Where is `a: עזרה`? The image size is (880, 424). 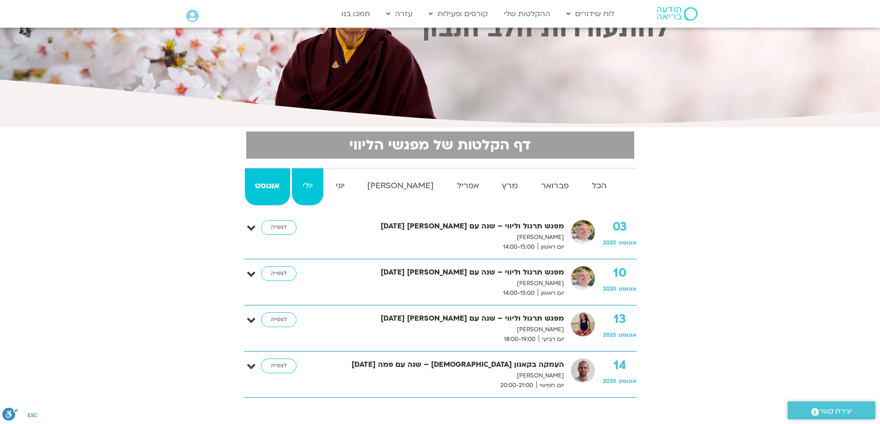
a: עזרה is located at coordinates (399, 14).